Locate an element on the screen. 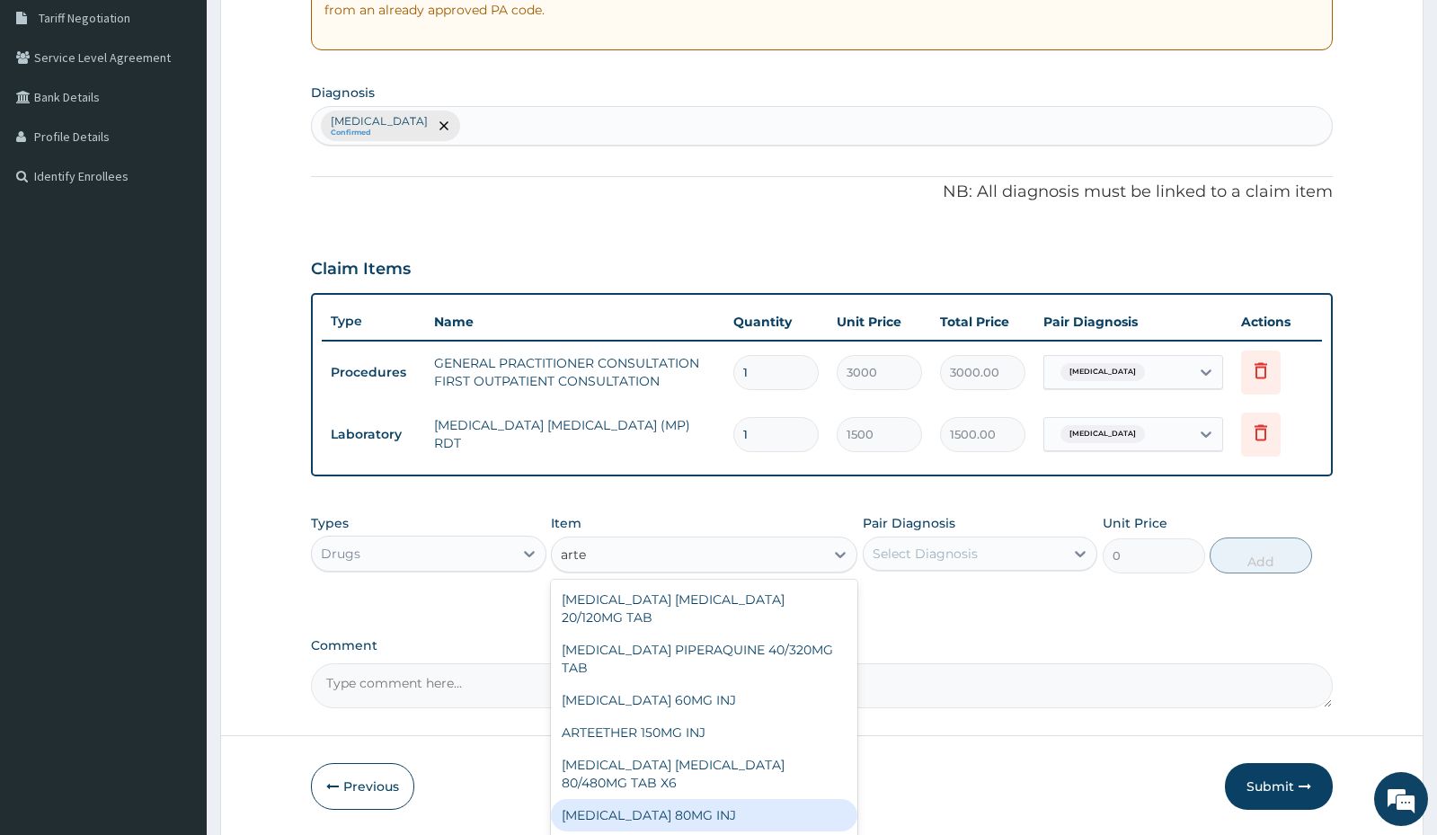  td: Procedures is located at coordinates (373, 372).